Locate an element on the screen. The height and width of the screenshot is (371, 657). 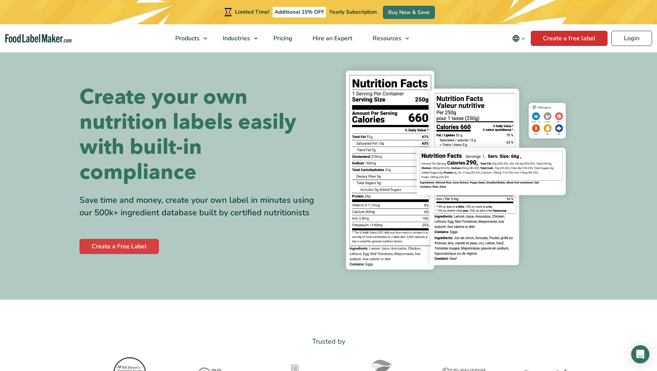
span: Products is located at coordinates (187, 38).